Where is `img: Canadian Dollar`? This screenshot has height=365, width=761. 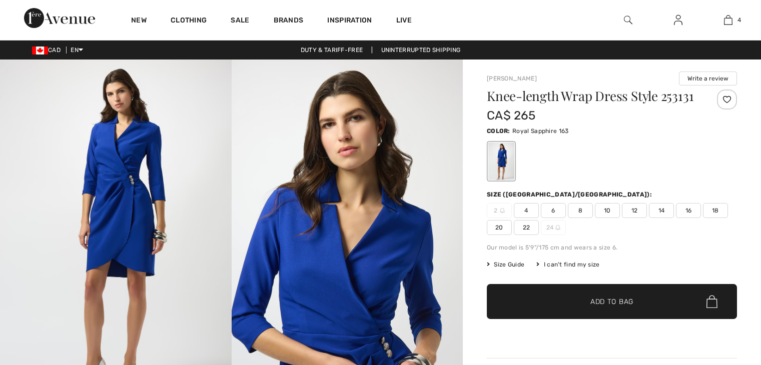
img: Canadian Dollar is located at coordinates (40, 51).